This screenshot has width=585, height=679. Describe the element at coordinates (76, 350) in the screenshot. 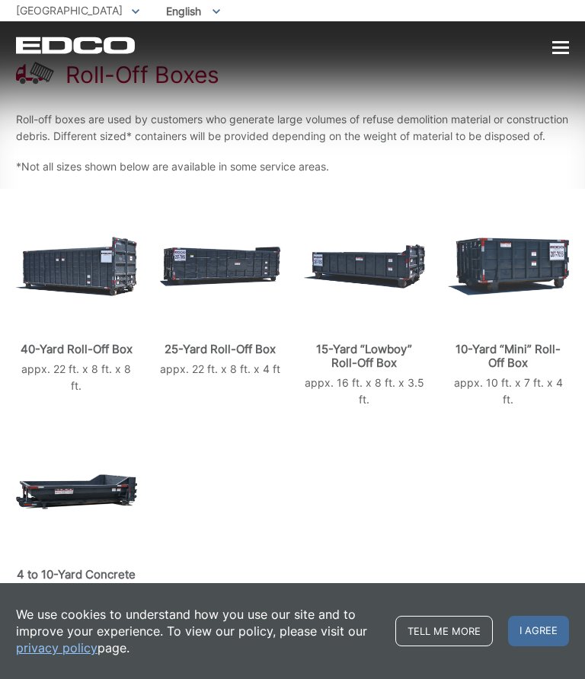

I see `p: 40-Yard Roll-Off Box` at that location.